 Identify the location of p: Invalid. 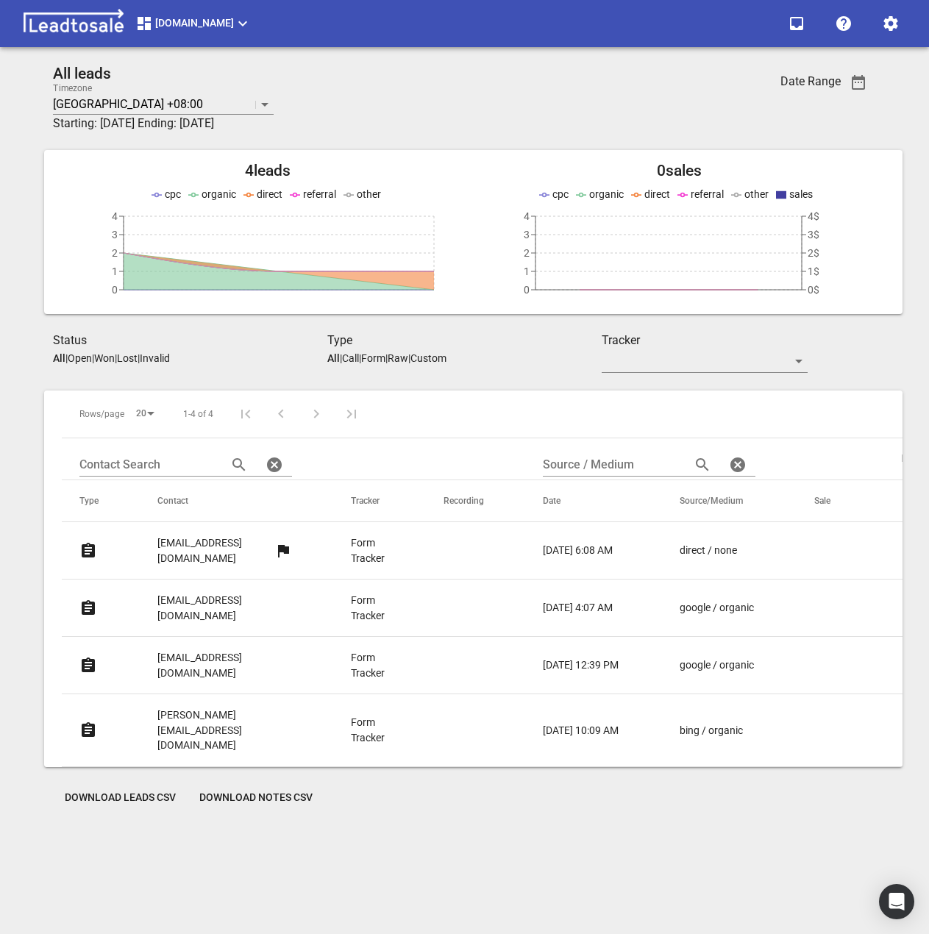
(154, 358).